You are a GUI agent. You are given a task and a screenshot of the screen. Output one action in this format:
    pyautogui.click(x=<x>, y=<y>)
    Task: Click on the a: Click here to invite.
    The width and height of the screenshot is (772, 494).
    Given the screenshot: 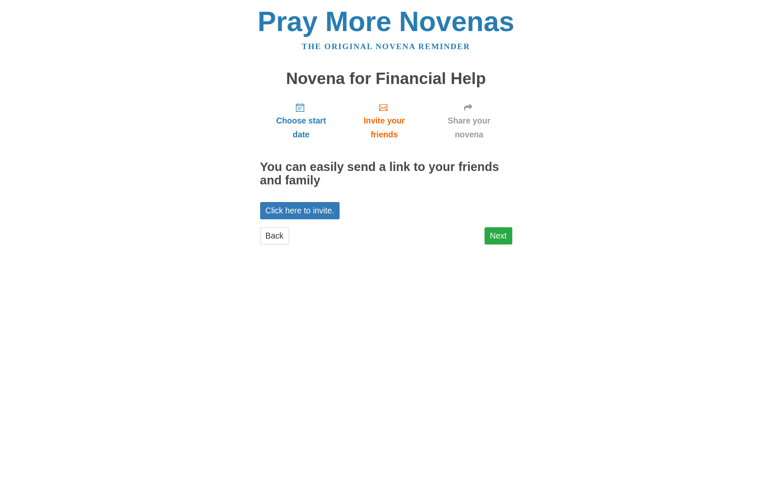 What is the action you would take?
    pyautogui.click(x=300, y=211)
    